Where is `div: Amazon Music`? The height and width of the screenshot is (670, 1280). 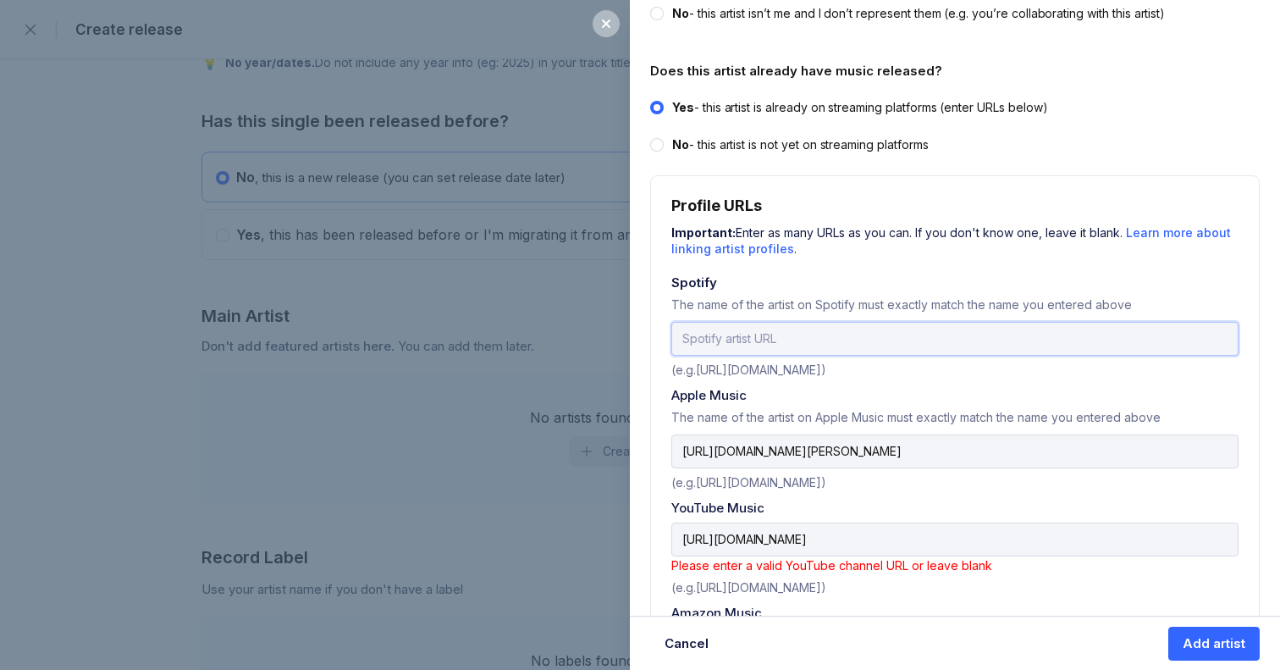
div: Amazon Music is located at coordinates (955, 612).